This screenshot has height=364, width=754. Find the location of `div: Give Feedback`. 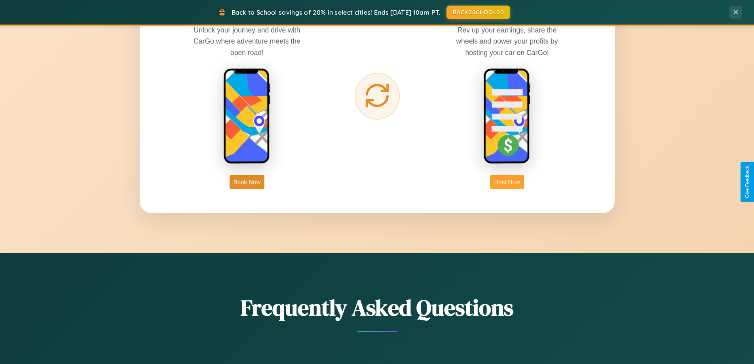

div: Give Feedback is located at coordinates (747, 182).